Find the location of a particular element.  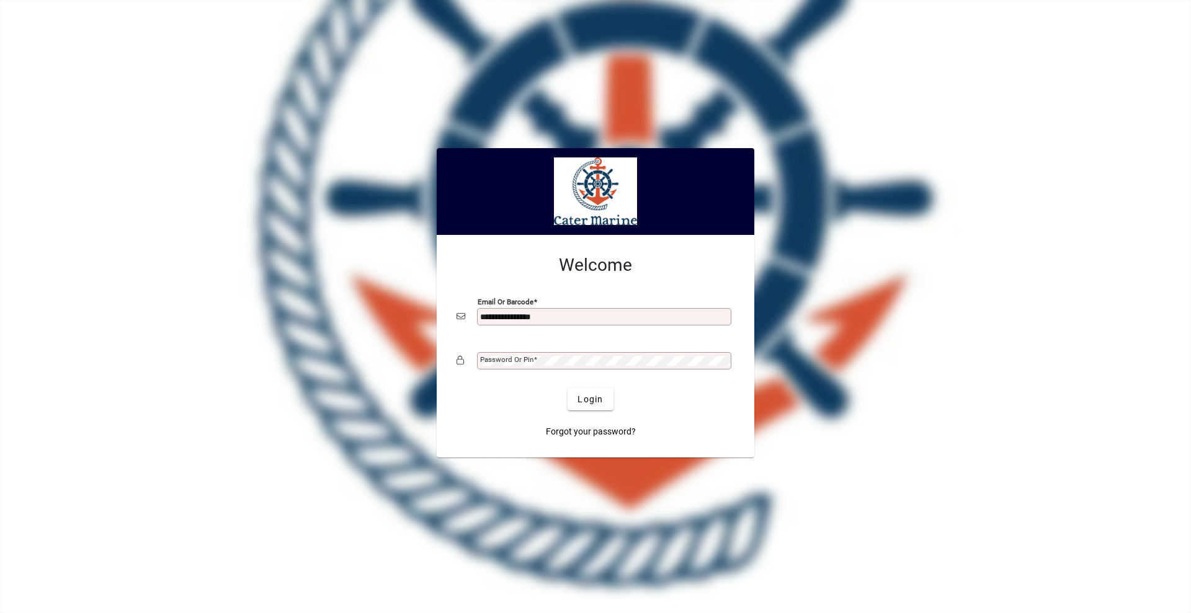

a: Forgot your password? is located at coordinates (590, 432).